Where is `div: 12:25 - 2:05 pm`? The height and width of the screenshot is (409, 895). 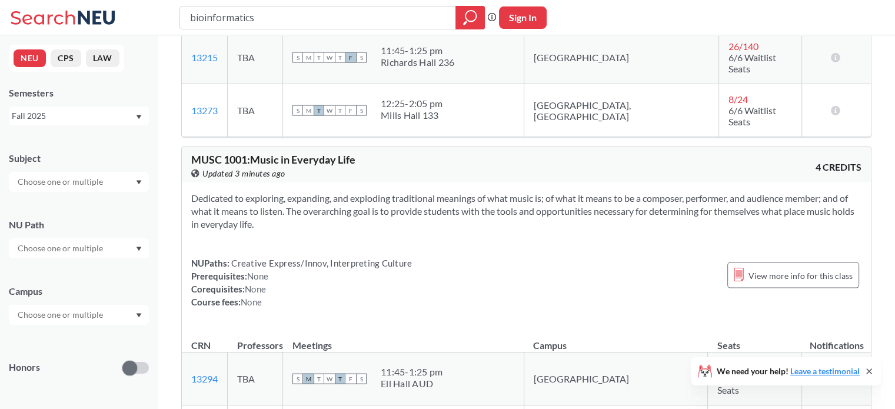 div: 12:25 - 2:05 pm is located at coordinates (411, 104).